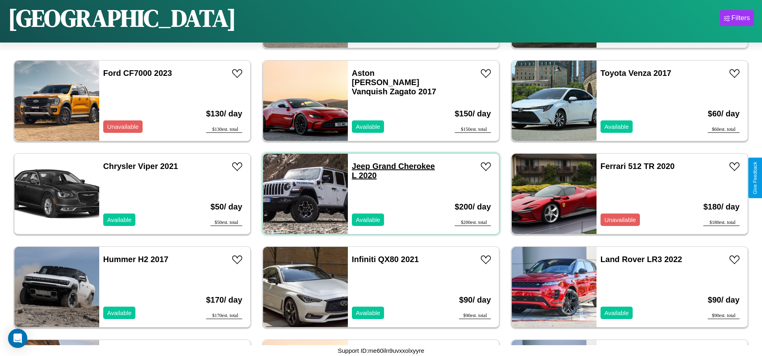  Describe the element at coordinates (723, 130) in the screenshot. I see `div: $ 60 est. total` at that location.